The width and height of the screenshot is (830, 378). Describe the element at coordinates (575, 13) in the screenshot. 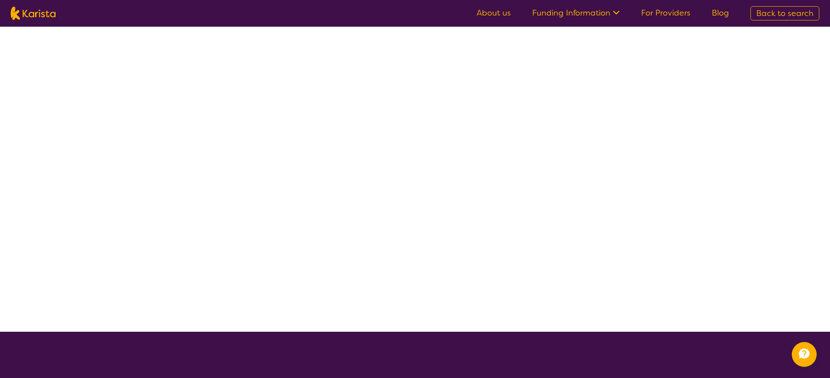

I see `a: Funding Information` at that location.